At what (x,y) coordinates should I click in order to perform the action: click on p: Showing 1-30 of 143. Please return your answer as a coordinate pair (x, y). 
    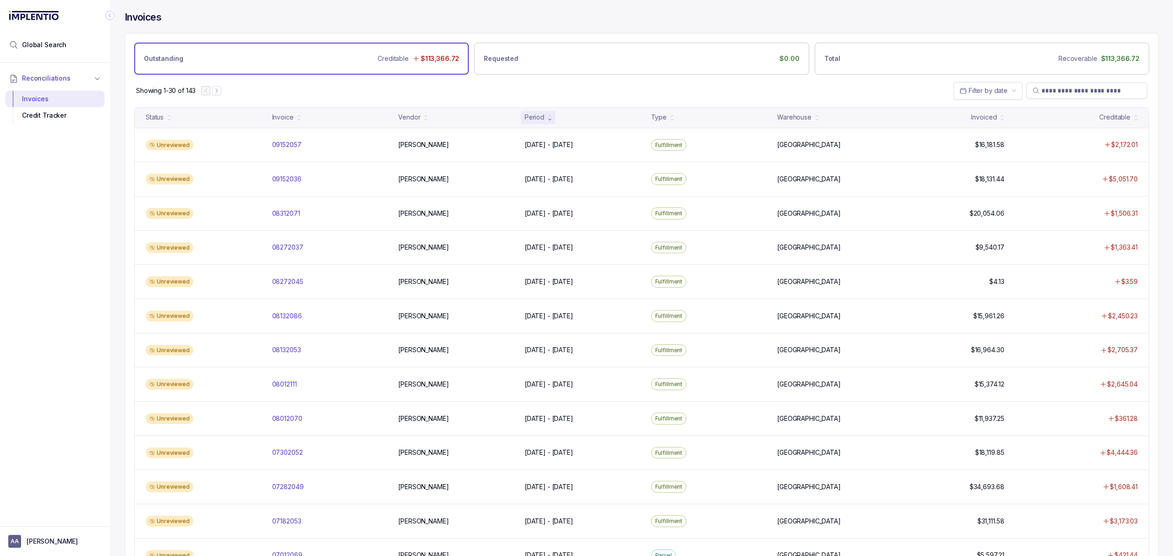
    Looking at the image, I should click on (166, 91).